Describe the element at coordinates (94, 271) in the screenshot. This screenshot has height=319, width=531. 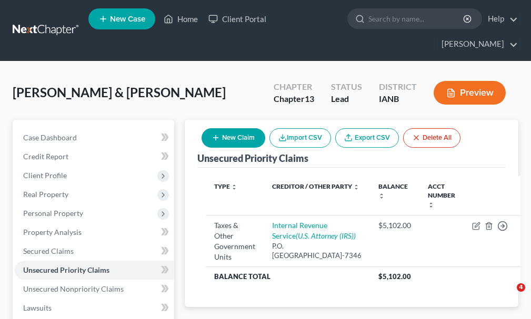
I see `a: Unsecured Priority Claims` at that location.